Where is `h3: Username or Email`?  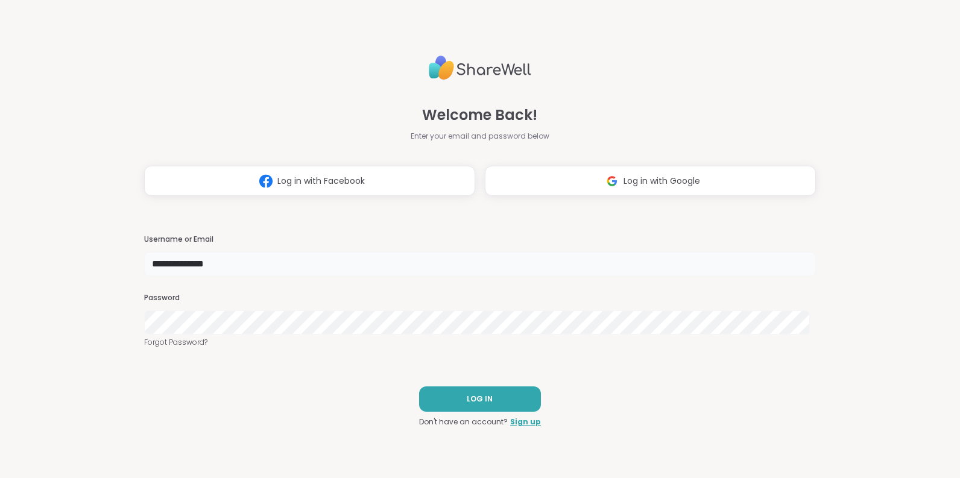 h3: Username or Email is located at coordinates (480, 239).